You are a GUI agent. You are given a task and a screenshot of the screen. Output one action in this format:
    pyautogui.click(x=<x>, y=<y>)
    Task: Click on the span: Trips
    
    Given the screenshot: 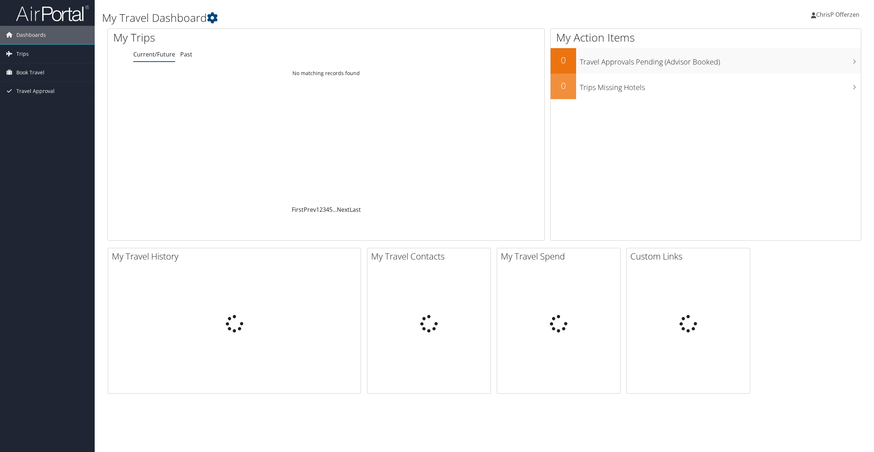 What is the action you would take?
    pyautogui.click(x=23, y=54)
    